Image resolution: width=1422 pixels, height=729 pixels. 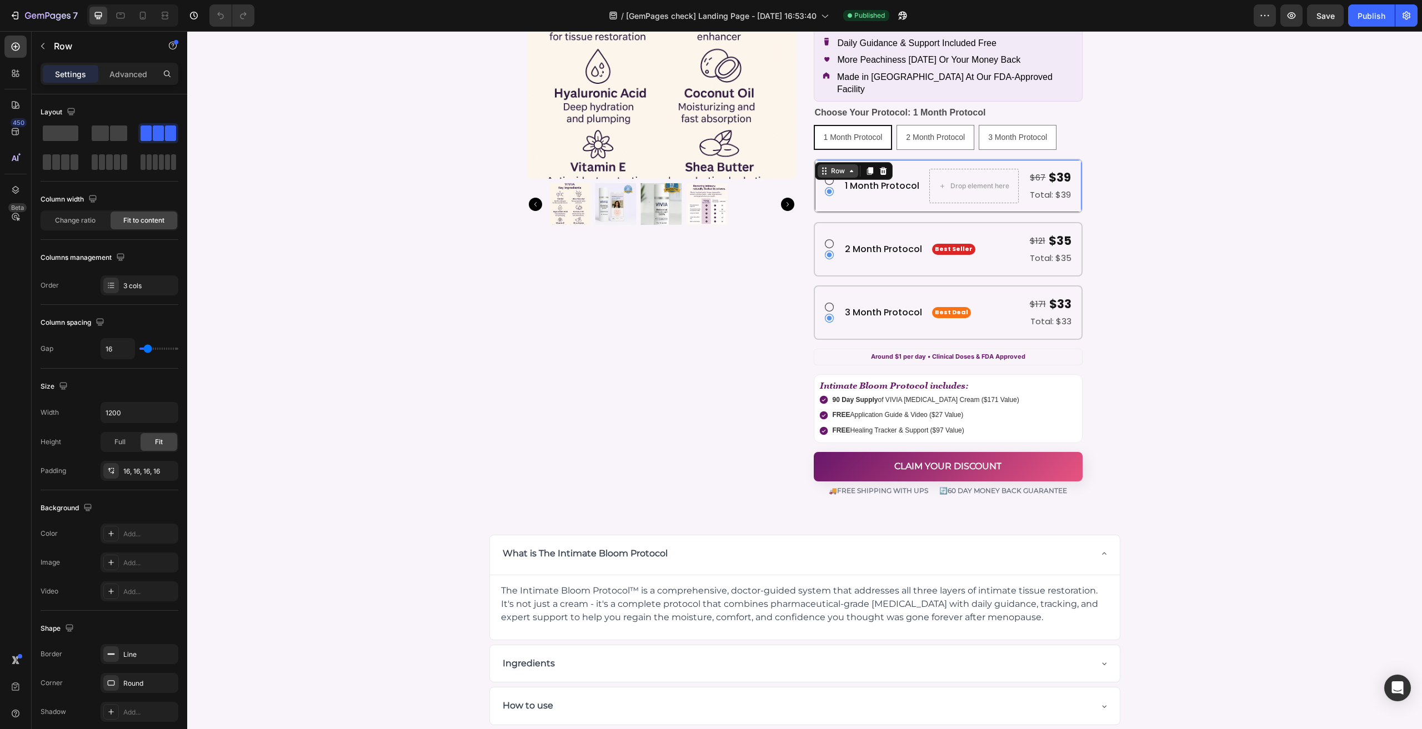 I want to click on p: $39, so click(x=873, y=146).